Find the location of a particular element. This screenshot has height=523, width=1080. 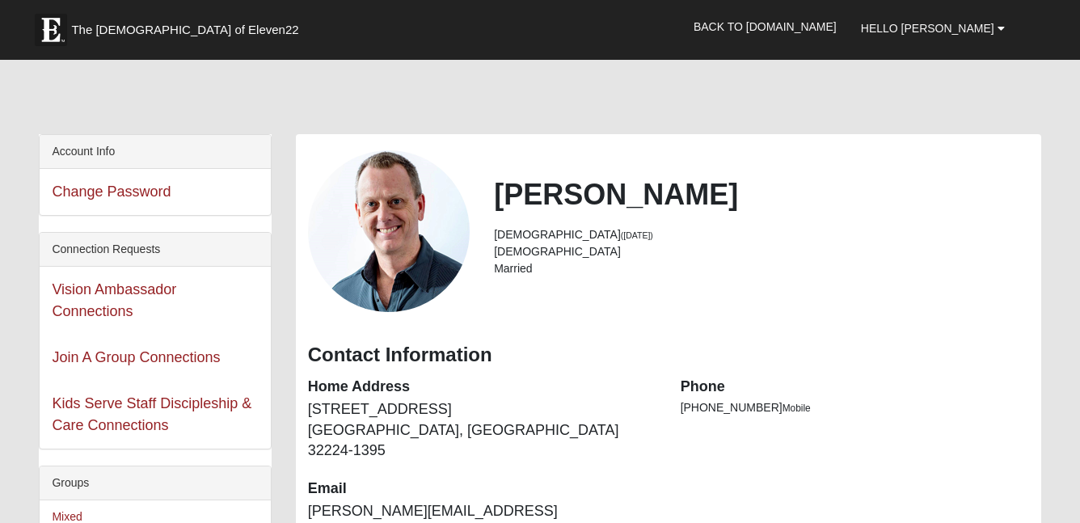

dt: Email is located at coordinates (482, 489).